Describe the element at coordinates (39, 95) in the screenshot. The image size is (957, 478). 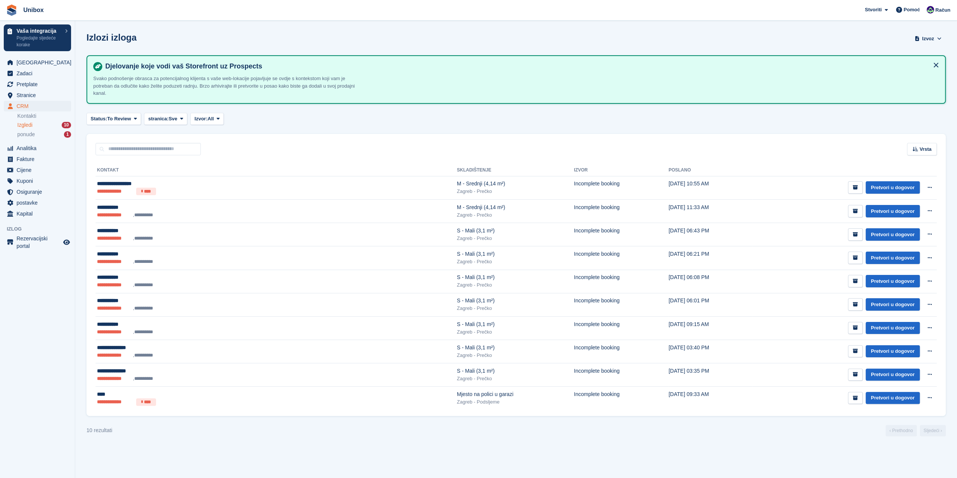
I see `span: Stranice` at that location.